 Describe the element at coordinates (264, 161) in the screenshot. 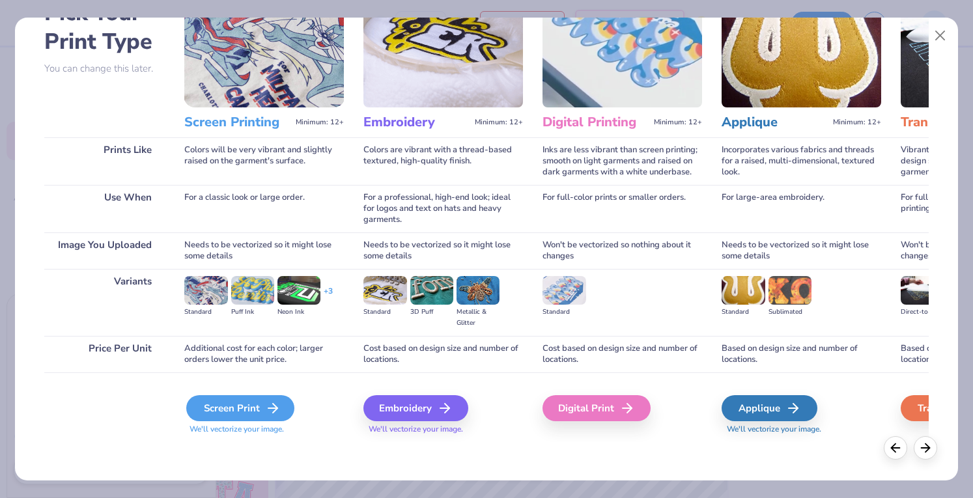

I see `div: Colors will be very vibrant and slightly raised on the garment's surface.` at that location.